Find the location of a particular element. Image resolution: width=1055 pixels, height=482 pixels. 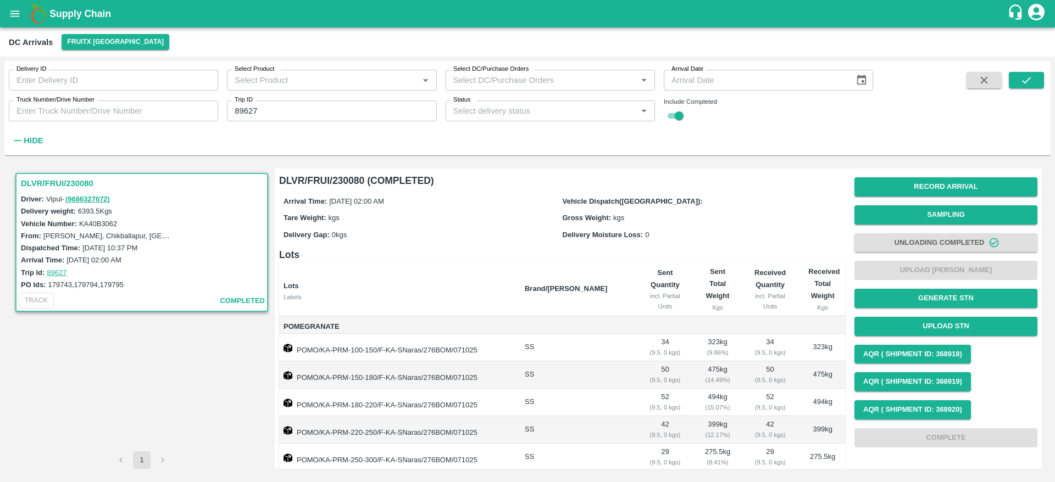

label: Tare Weight: is located at coordinates (305, 217).